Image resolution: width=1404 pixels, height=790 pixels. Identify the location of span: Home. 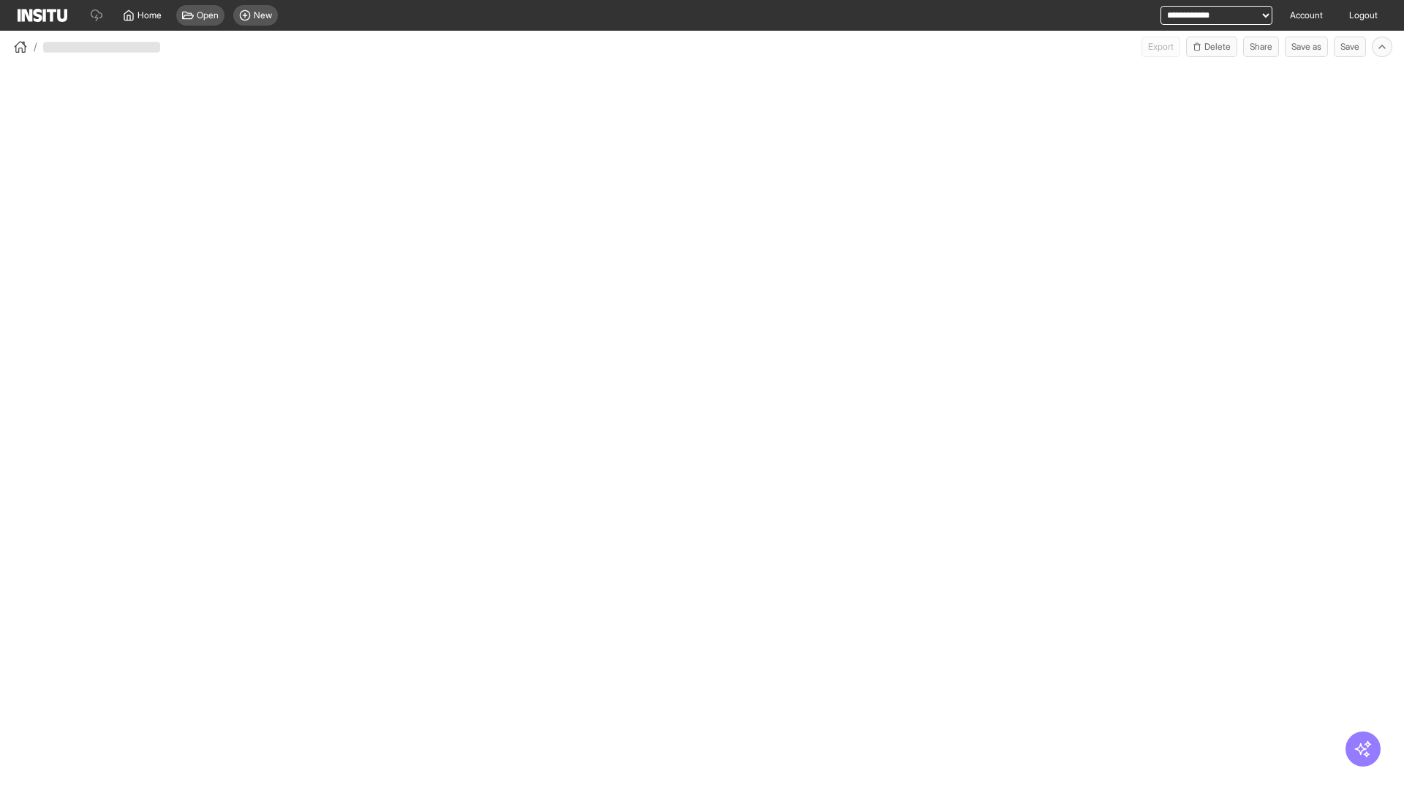
(149, 15).